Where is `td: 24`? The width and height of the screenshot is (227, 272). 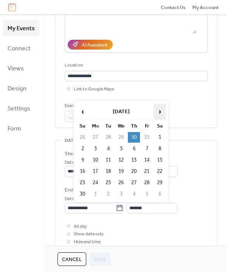 td: 24 is located at coordinates (95, 183).